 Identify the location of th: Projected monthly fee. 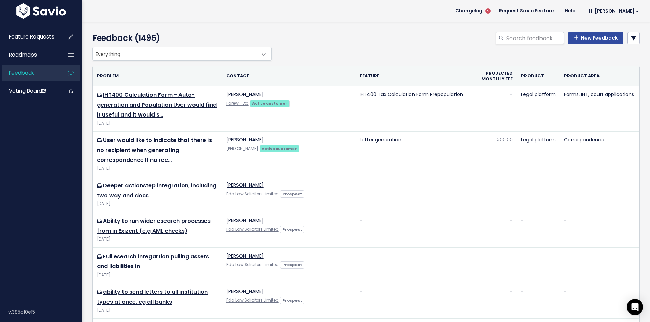
(494, 76).